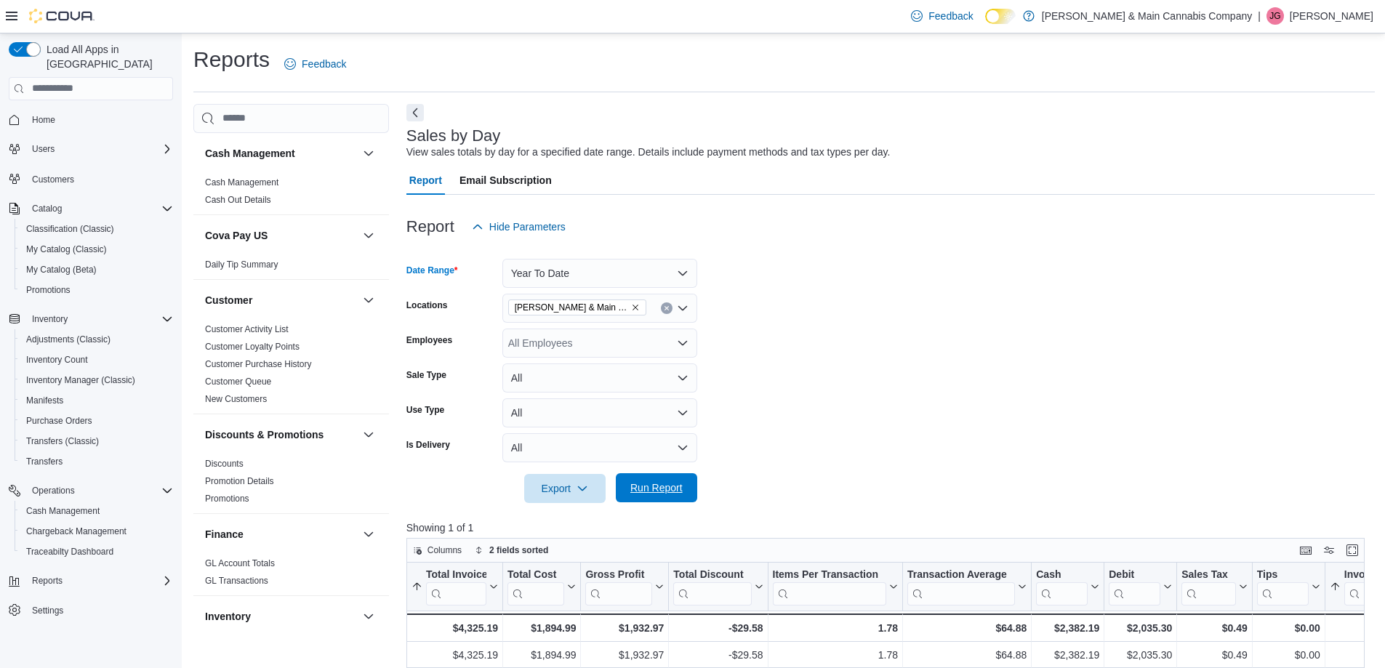 The image size is (1385, 668). What do you see at coordinates (437, 550) in the screenshot?
I see `button: Columns` at bounding box center [437, 550].